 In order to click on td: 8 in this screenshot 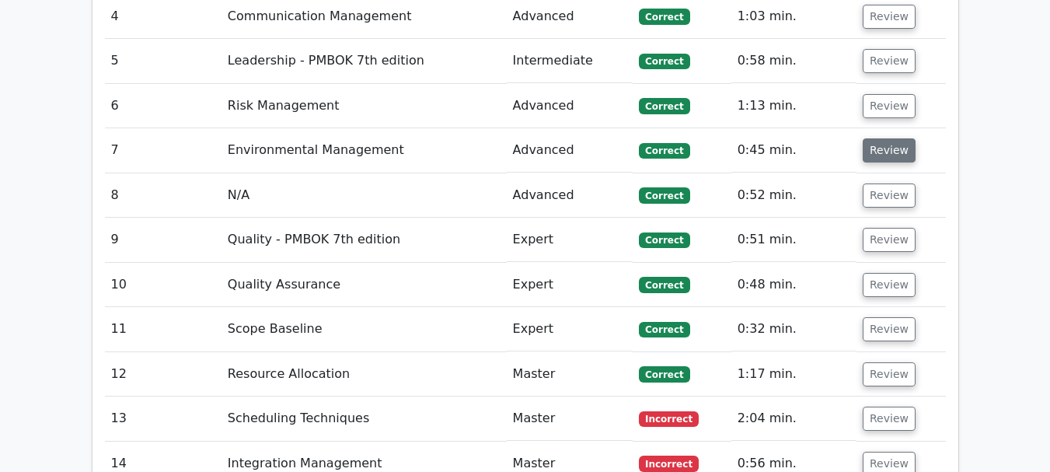, I will do `click(163, 195)`.